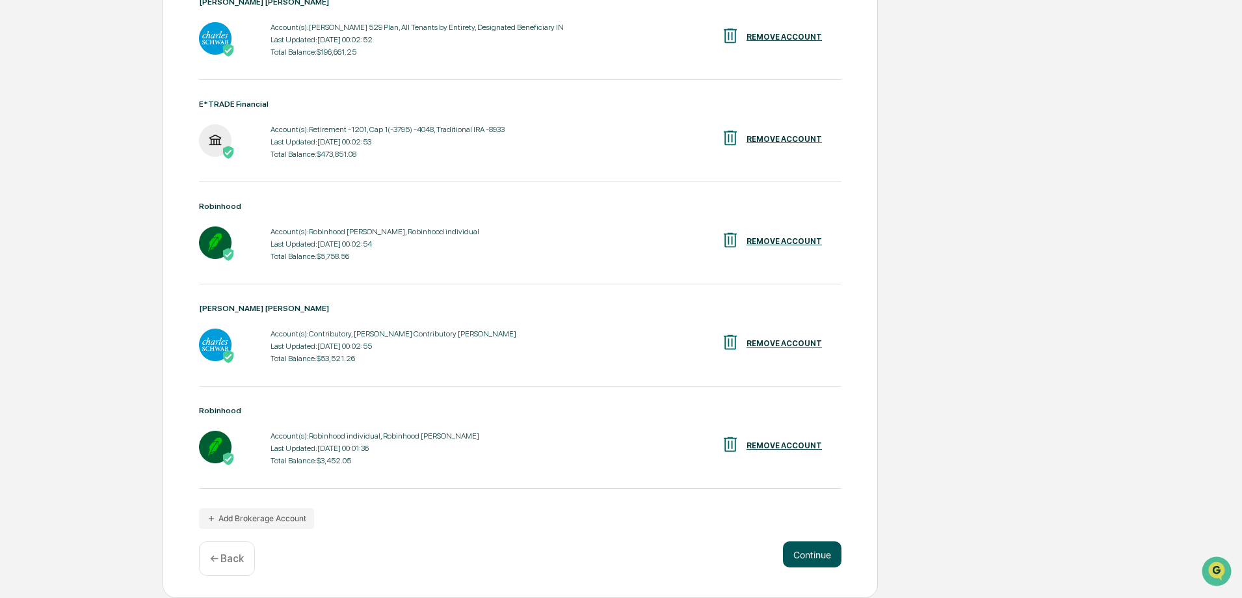 The image size is (1242, 598). What do you see at coordinates (417, 52) in the screenshot?
I see `div: Total Balance: $196,661.25` at bounding box center [417, 52].